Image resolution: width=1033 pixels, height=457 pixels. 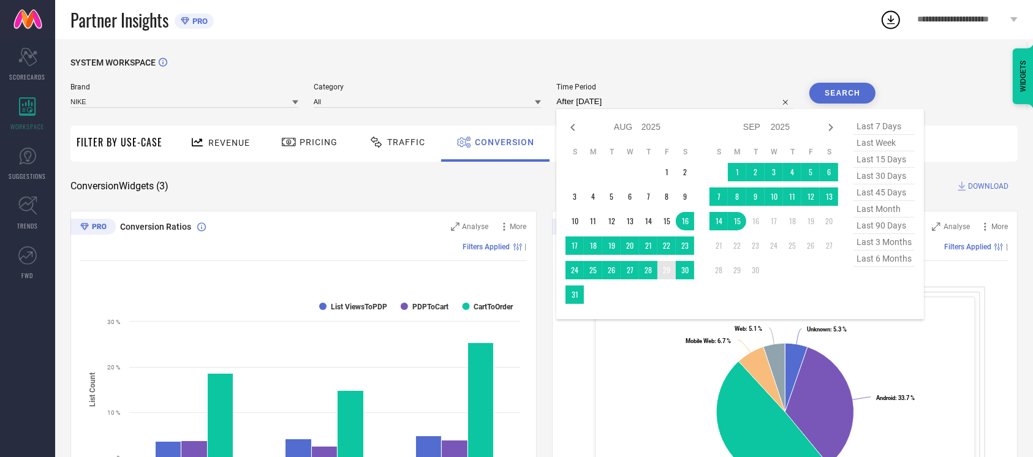 What do you see at coordinates (737, 270) in the screenshot?
I see `td: Mon Sep 29 2025` at bounding box center [737, 270].